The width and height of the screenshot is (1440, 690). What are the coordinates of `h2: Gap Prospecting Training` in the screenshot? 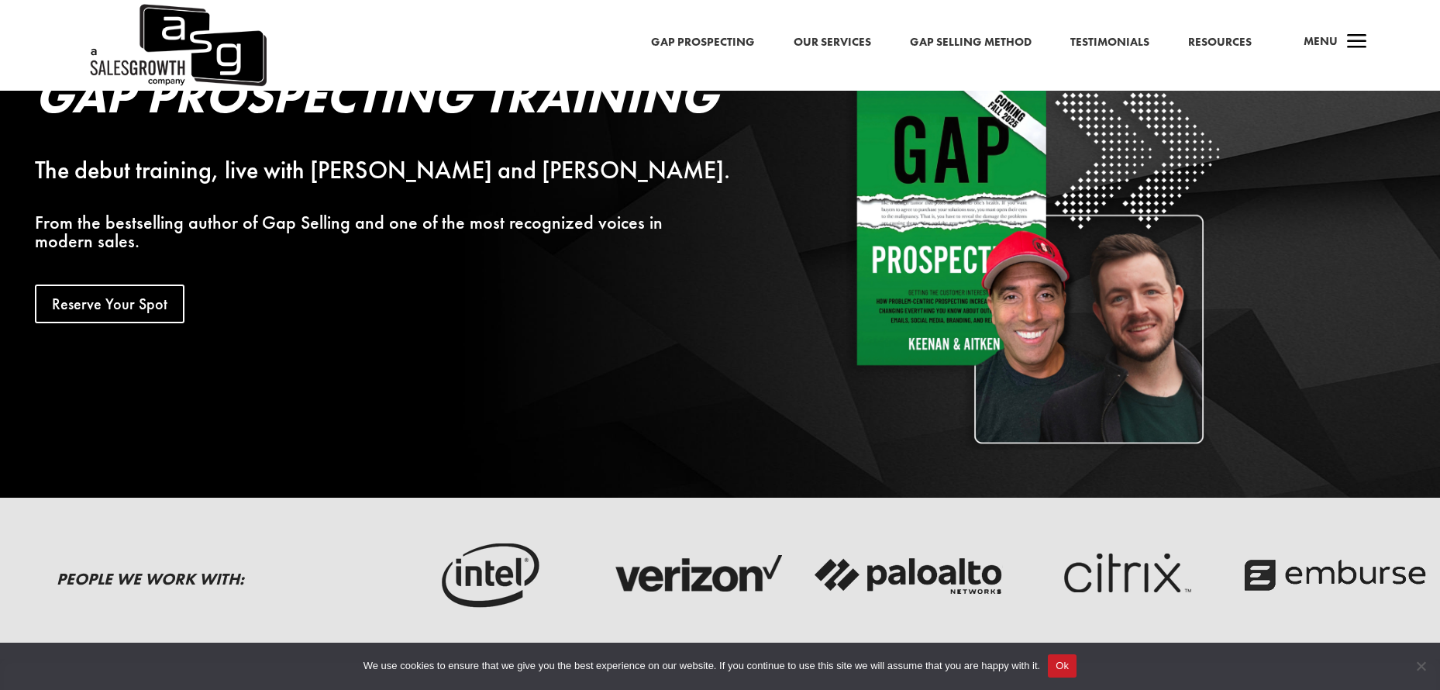 It's located at (389, 99).